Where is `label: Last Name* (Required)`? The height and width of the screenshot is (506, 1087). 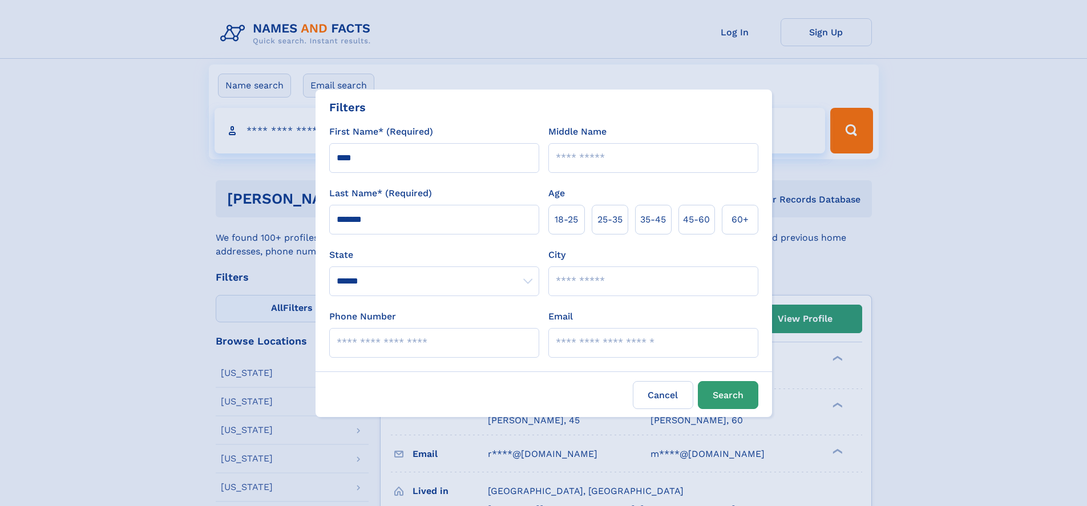 label: Last Name* (Required) is located at coordinates (381, 193).